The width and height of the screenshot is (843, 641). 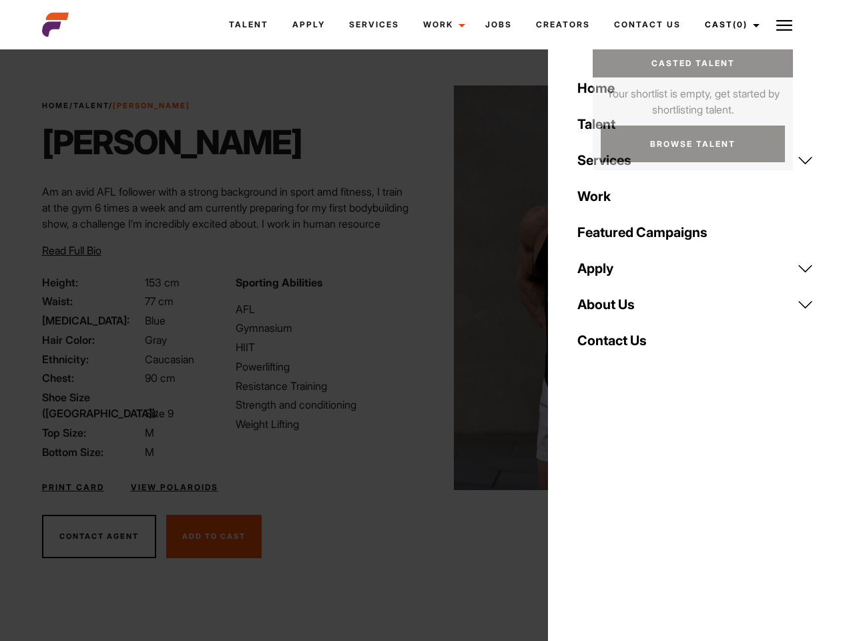 I want to click on a: Casted Talent, so click(x=693, y=63).